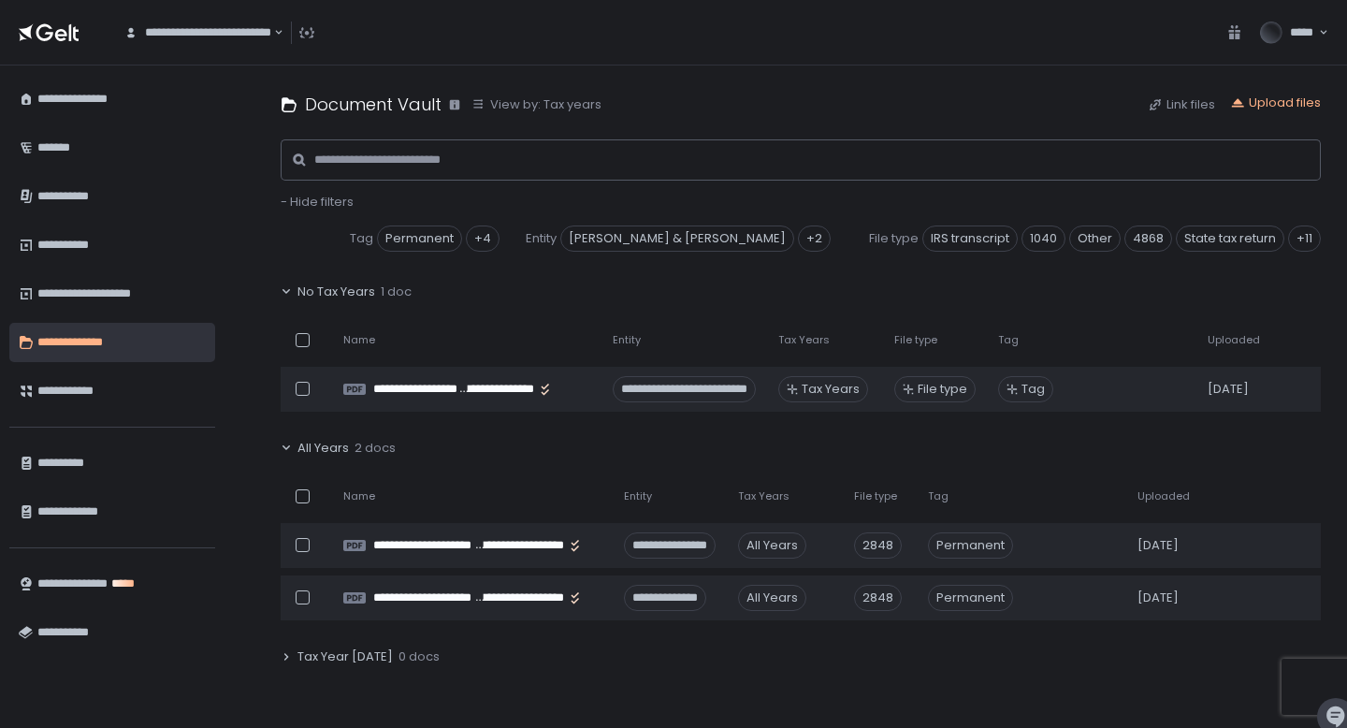 Image resolution: width=1347 pixels, height=728 pixels. What do you see at coordinates (323, 448) in the screenshot?
I see `span: All Years` at bounding box center [323, 448].